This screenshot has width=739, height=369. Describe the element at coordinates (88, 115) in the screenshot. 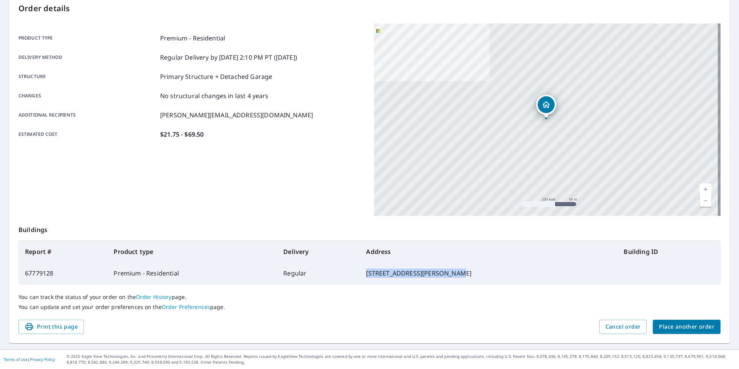

I see `p: Additional recipients` at that location.